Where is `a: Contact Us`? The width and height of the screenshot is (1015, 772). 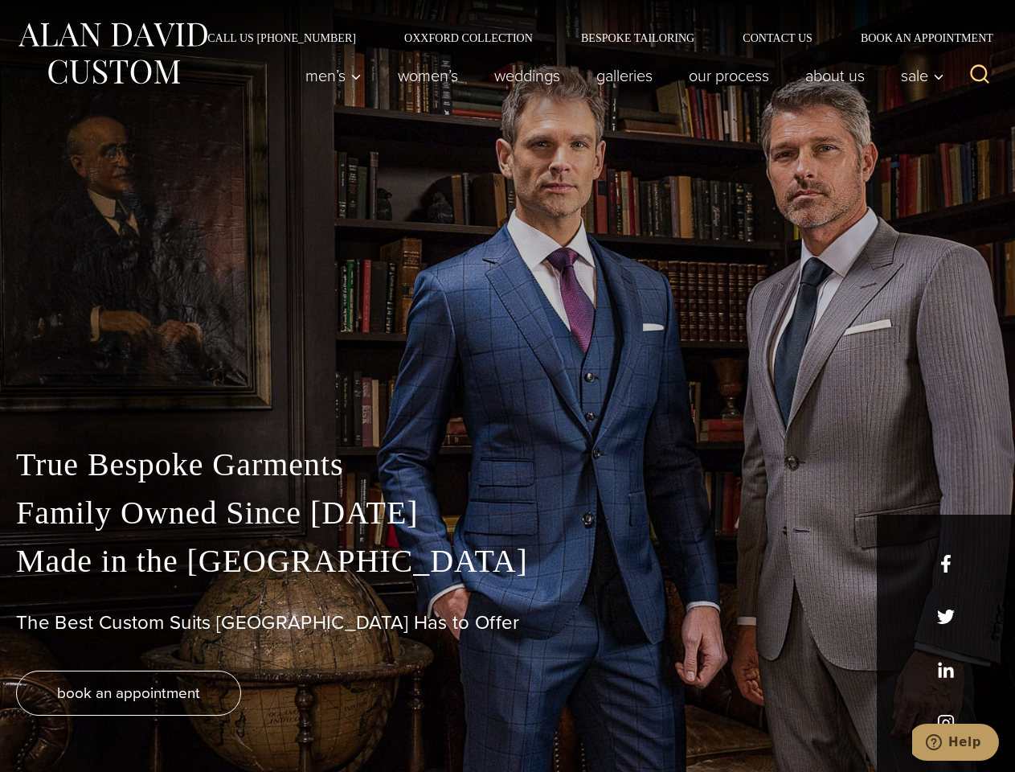
a: Contact Us is located at coordinates (777, 38).